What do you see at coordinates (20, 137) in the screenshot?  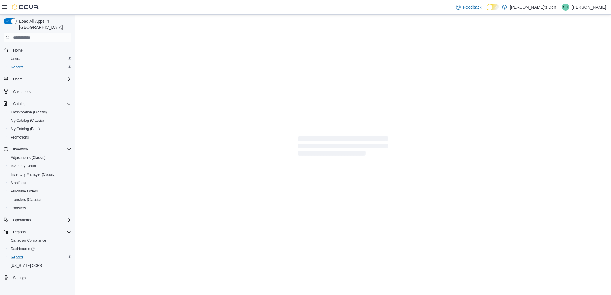 I see `a: Promotions` at bounding box center [20, 137].